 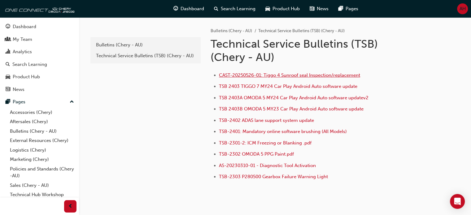 I want to click on span: TSB-2402 ADAS lane support system update, so click(x=267, y=121).